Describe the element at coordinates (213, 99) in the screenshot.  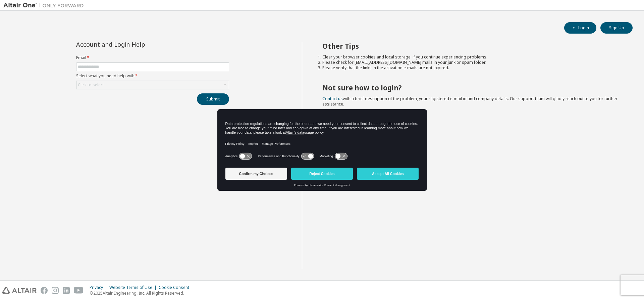
I see `button: Submit` at that location.